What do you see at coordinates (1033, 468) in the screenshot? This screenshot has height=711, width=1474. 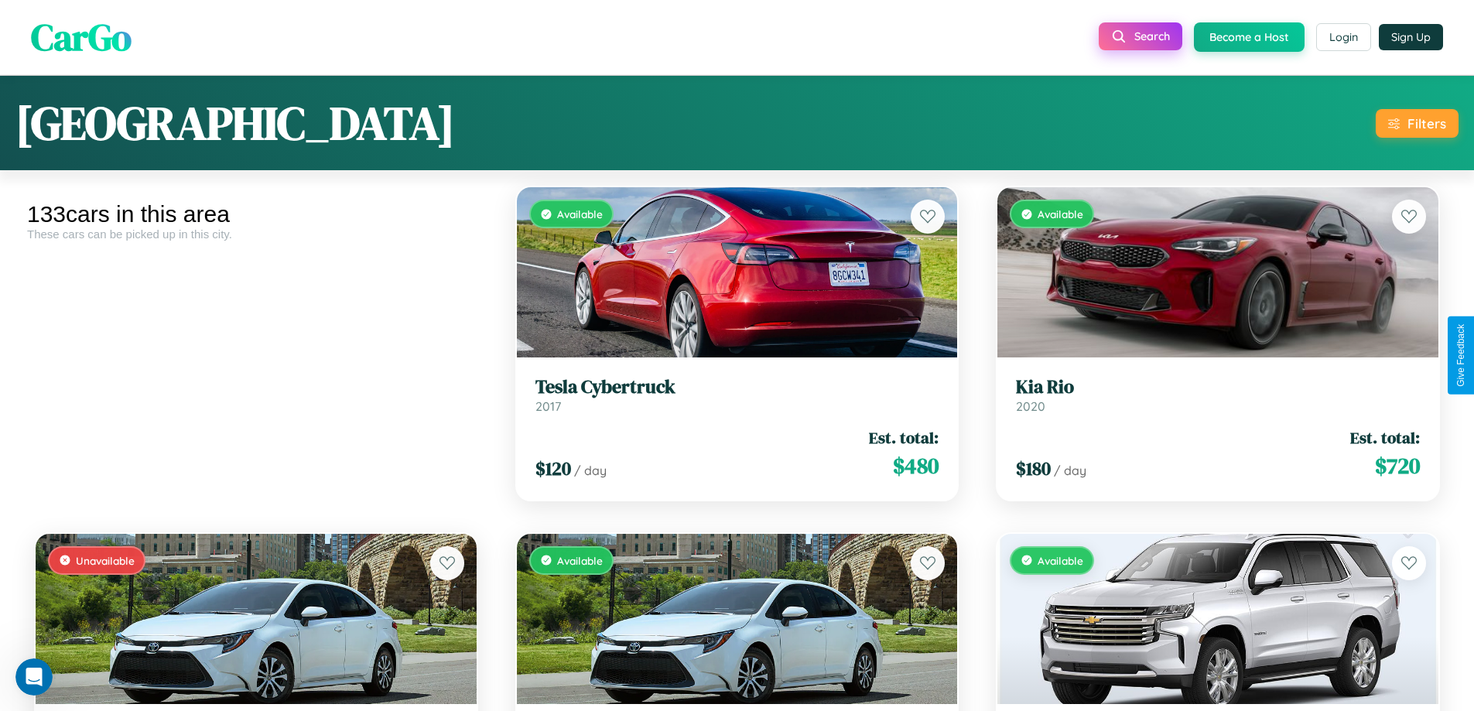 I see `span: $ 180` at bounding box center [1033, 468].